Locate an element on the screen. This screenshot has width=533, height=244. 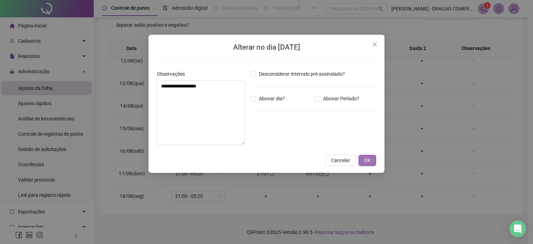
span: Desconsiderar intervalo pré-assinalado? is located at coordinates (302, 74).